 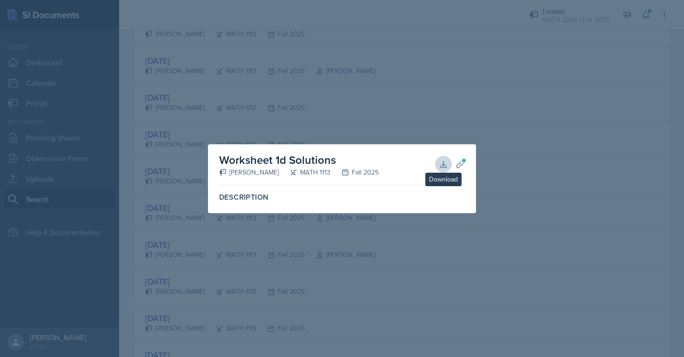 I want to click on h2: Worksheet 1d Solutions, so click(x=299, y=160).